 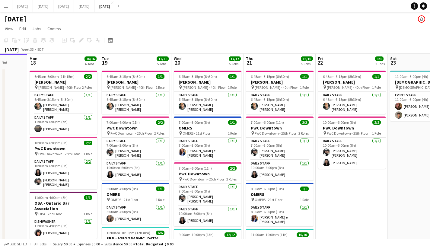 What do you see at coordinates (9, 29) in the screenshot?
I see `a: View` at bounding box center [9, 29].